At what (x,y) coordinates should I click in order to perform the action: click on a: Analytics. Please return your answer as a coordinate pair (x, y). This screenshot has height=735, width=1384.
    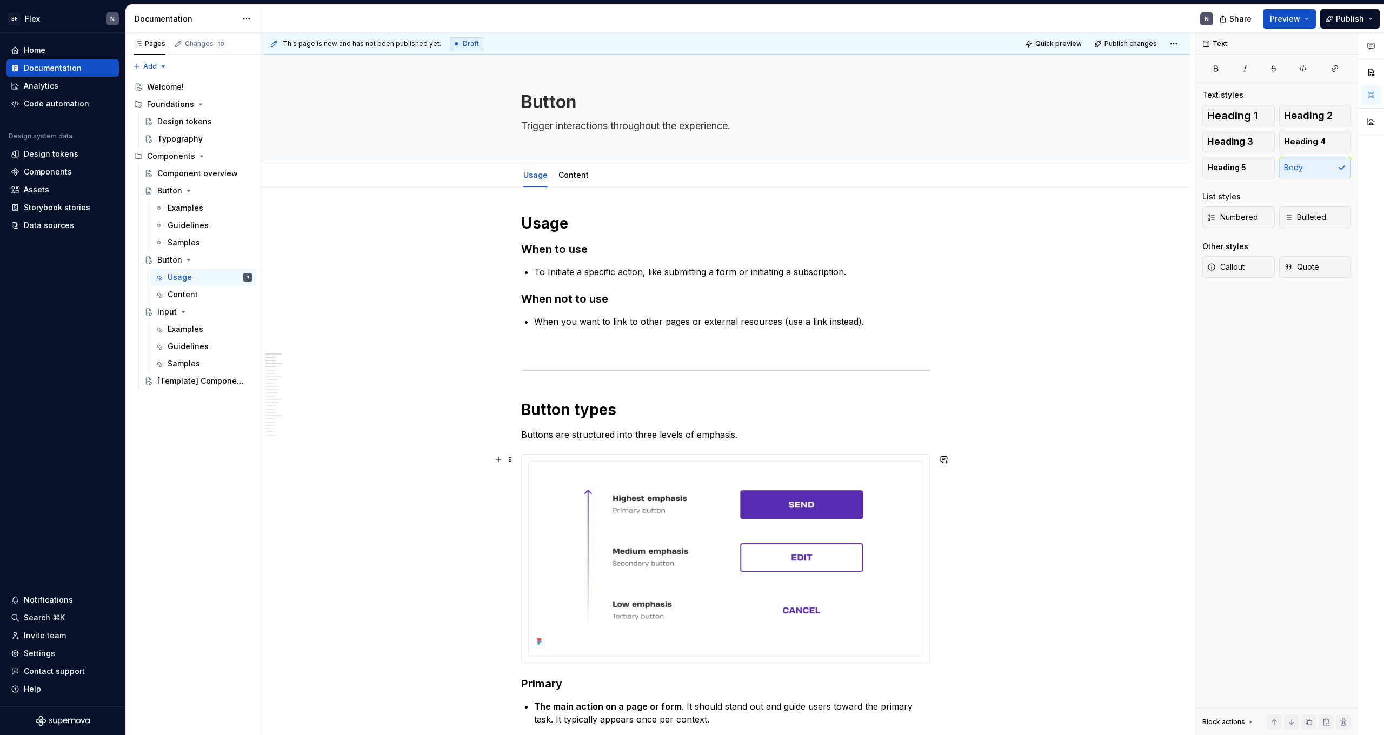
    Looking at the image, I should click on (63, 86).